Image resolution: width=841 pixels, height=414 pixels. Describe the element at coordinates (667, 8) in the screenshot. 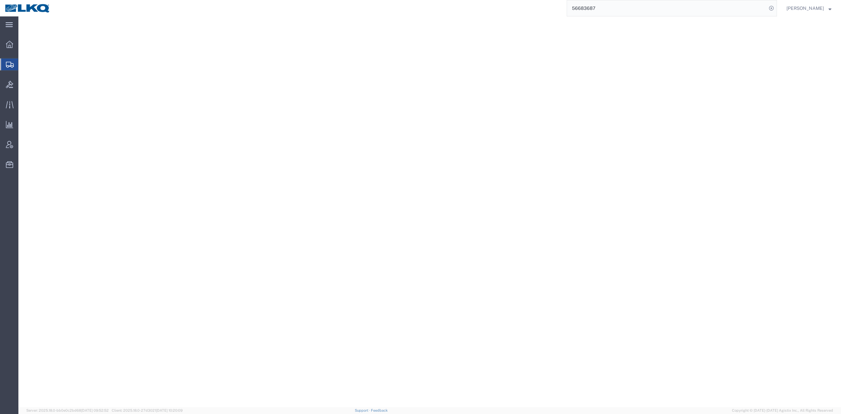

I see `input: Search for shipment number, reference number` at that location.